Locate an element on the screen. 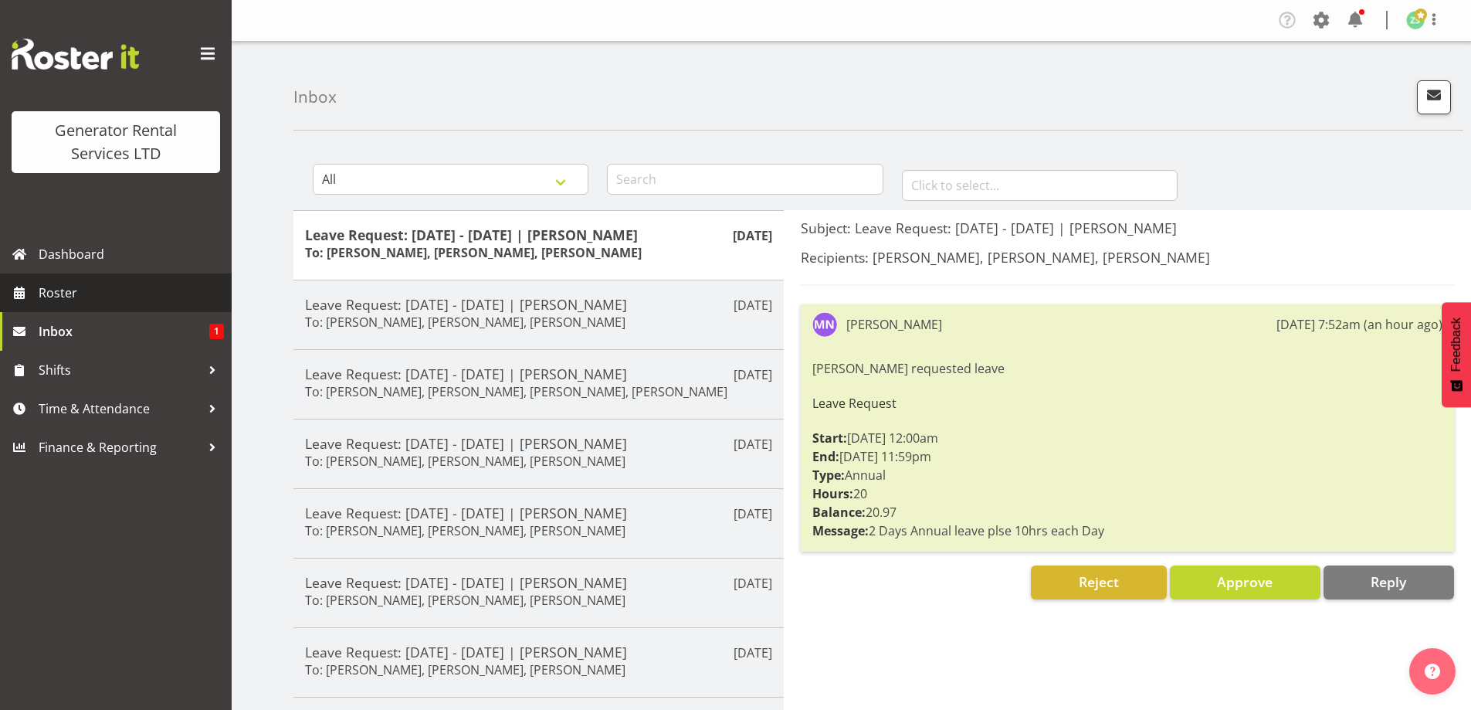 This screenshot has width=1471, height=710. span: Reply is located at coordinates (1389, 582).